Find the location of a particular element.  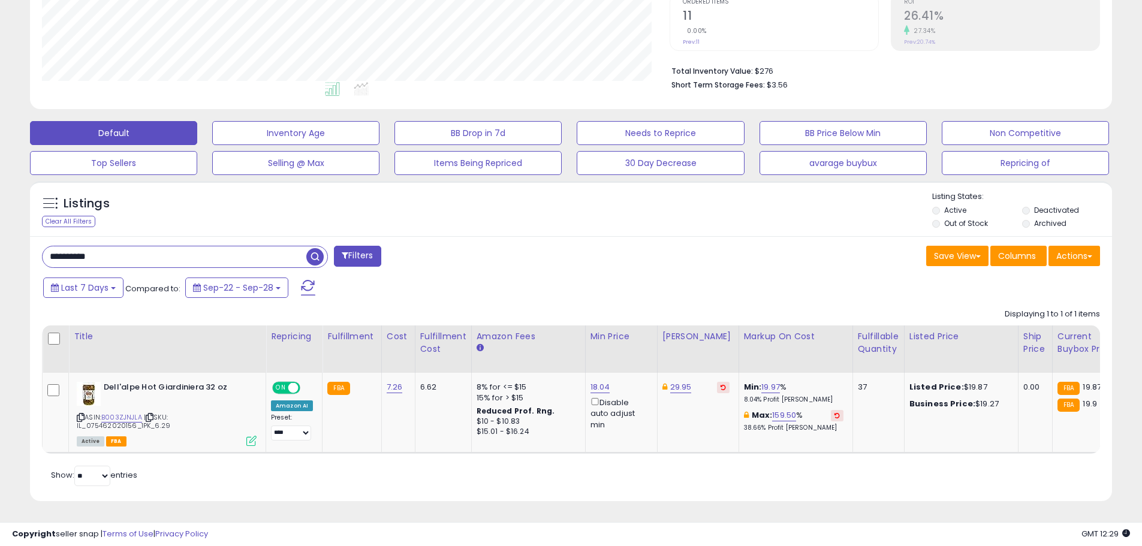

a: B003ZJNJLA is located at coordinates (122, 417).